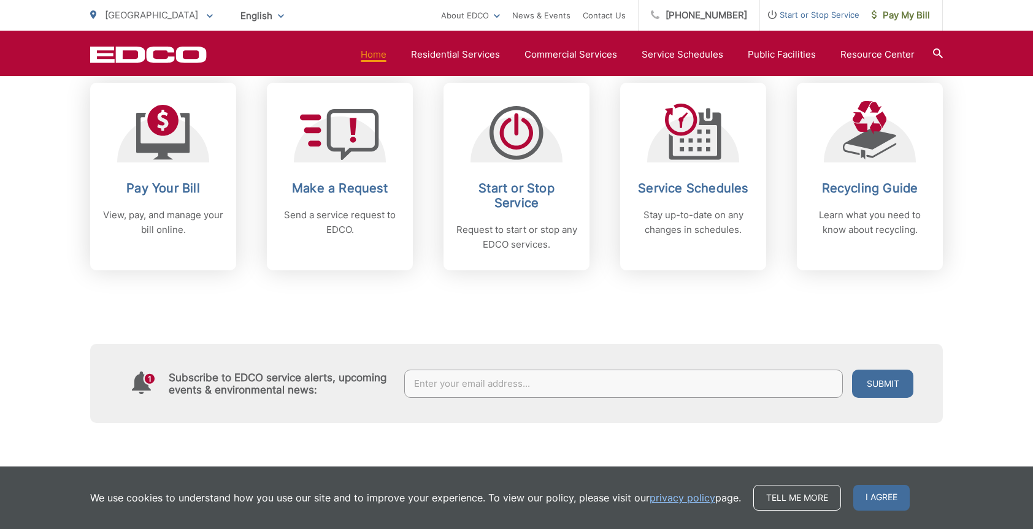 The image size is (1033, 529). What do you see at coordinates (340, 177) in the screenshot?
I see `a: Make a Request Send a service request to EDCO.` at bounding box center [340, 177].